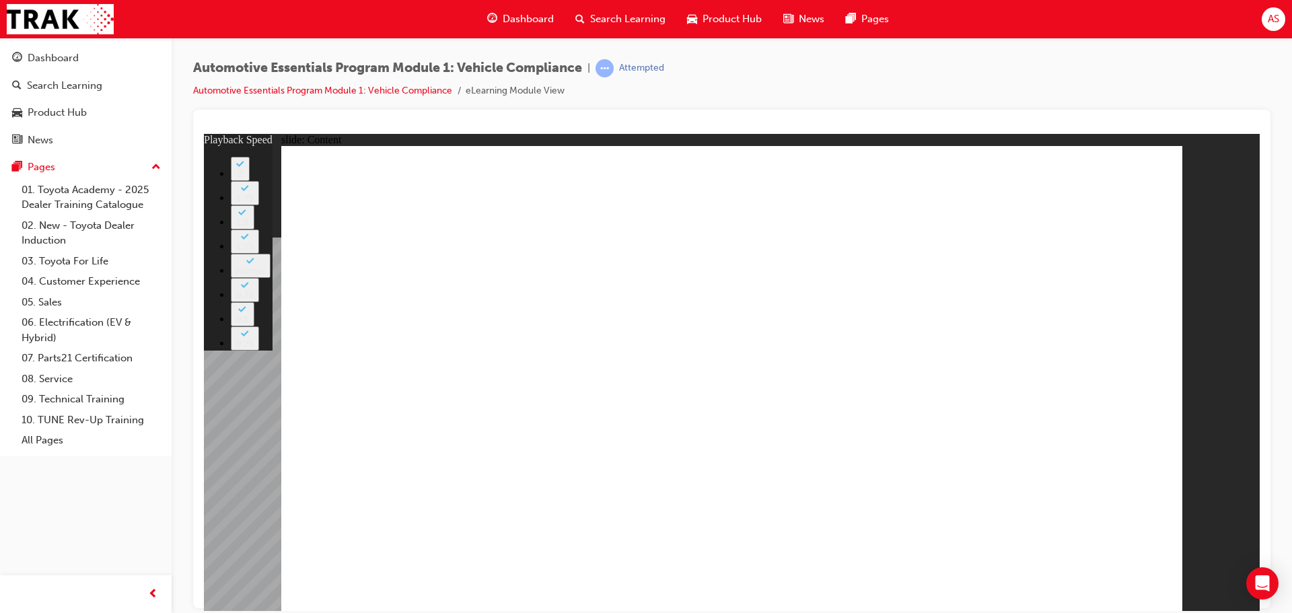  I want to click on img: Trak, so click(60, 19).